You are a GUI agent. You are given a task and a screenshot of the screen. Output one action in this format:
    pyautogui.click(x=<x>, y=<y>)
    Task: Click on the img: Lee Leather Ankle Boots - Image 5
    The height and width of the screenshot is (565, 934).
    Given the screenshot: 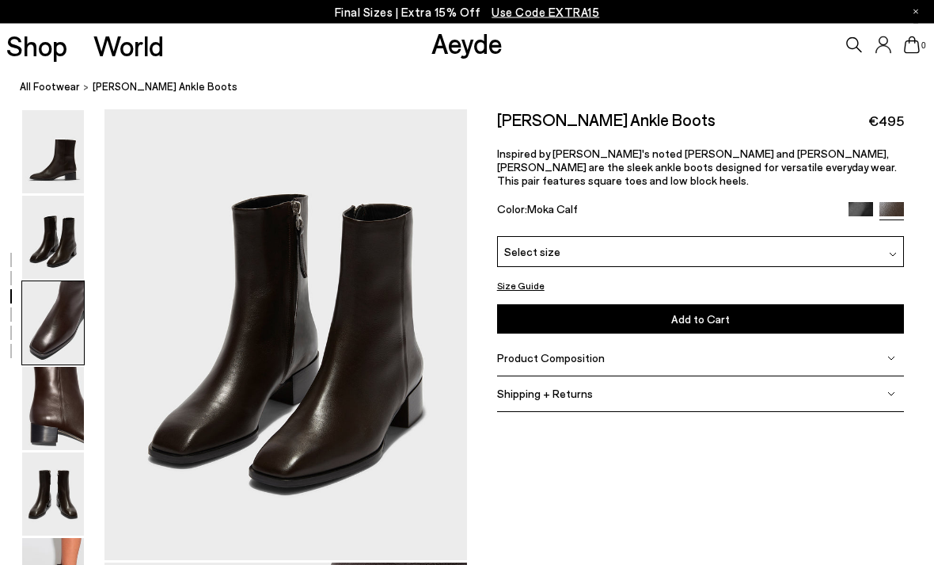 What is the action you would take?
    pyautogui.click(x=53, y=494)
    